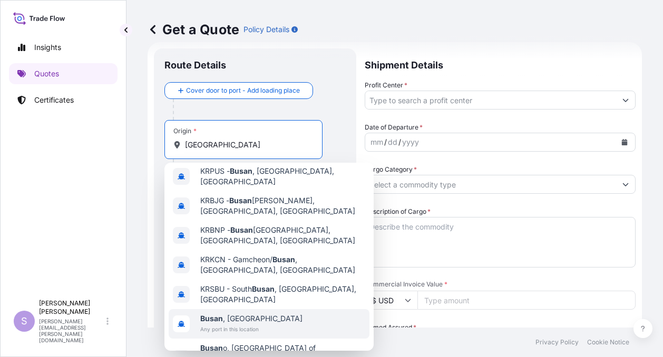  What do you see at coordinates (24, 321) in the screenshot?
I see `span: S` at bounding box center [24, 321].